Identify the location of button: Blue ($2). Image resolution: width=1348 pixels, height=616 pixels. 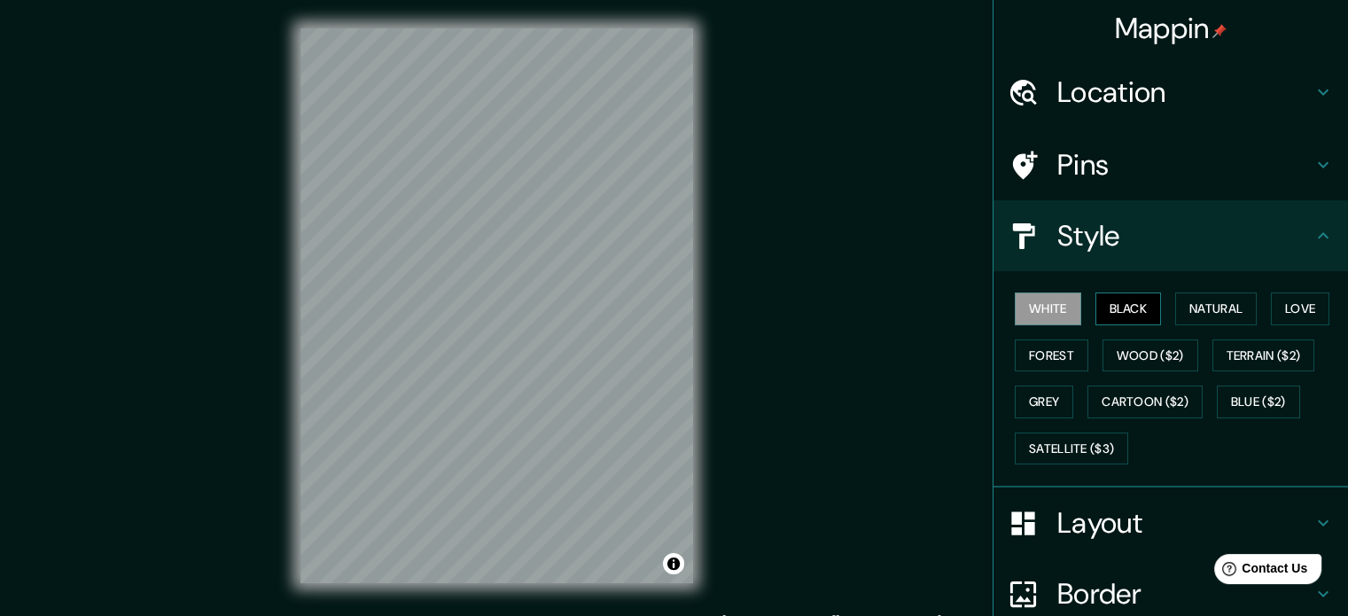
(1258, 401).